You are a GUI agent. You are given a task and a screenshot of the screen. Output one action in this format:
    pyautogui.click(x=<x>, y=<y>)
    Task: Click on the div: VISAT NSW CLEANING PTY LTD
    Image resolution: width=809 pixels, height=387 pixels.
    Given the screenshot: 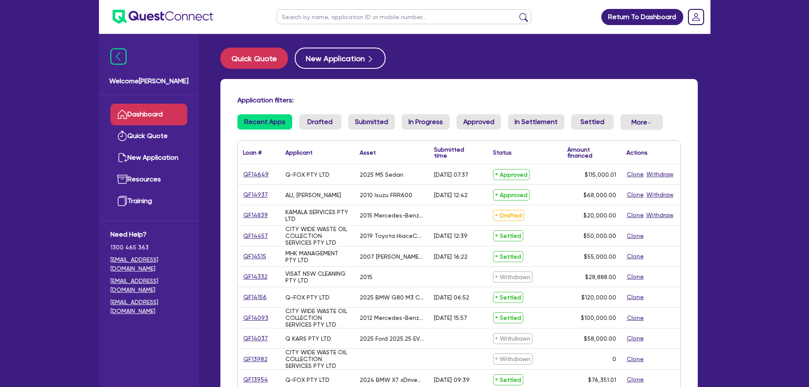 What is the action you would take?
    pyautogui.click(x=317, y=277)
    